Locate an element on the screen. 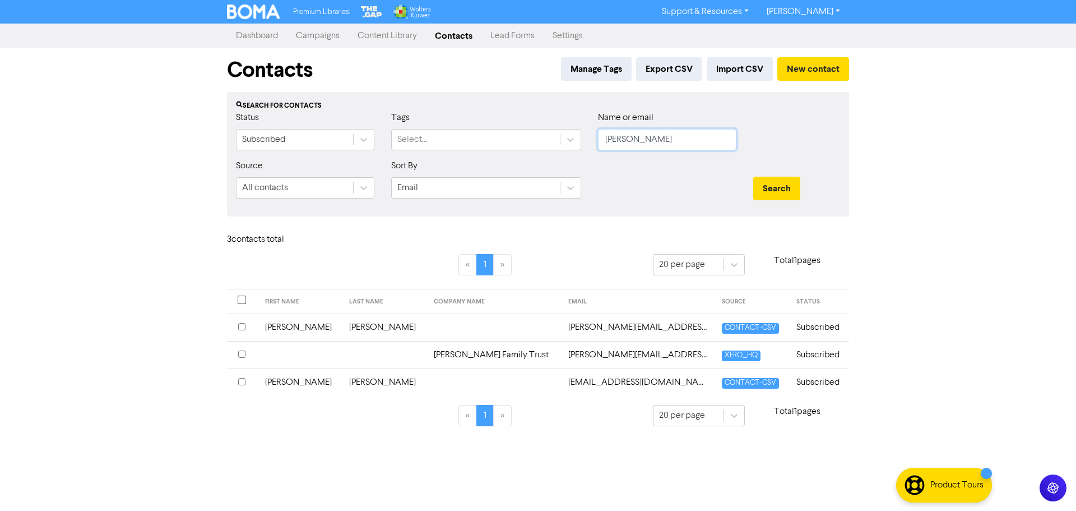 This screenshot has width=1076, height=511. a: Support & Resources is located at coordinates (705, 12).